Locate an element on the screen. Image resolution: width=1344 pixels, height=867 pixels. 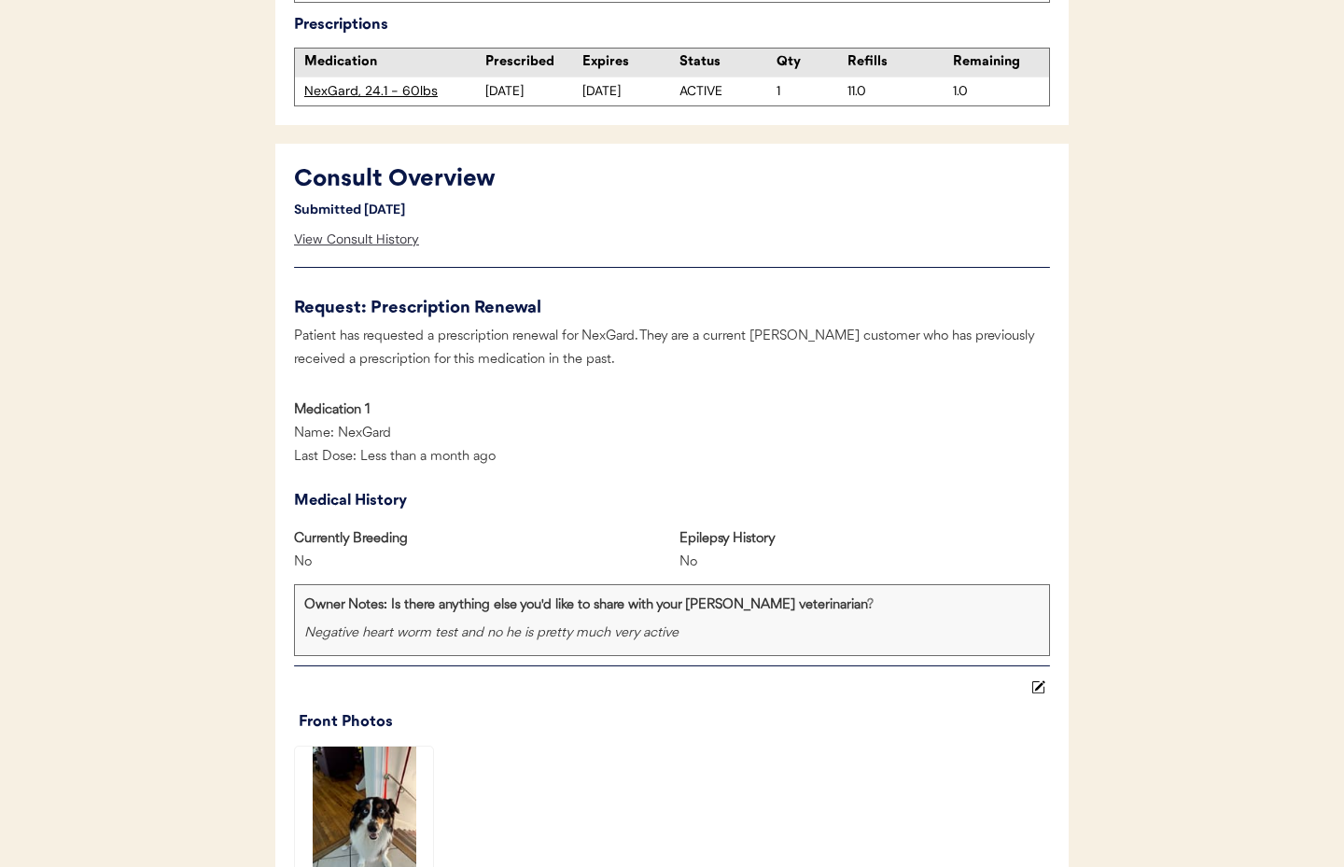
div: Medication is located at coordinates (395, 63).